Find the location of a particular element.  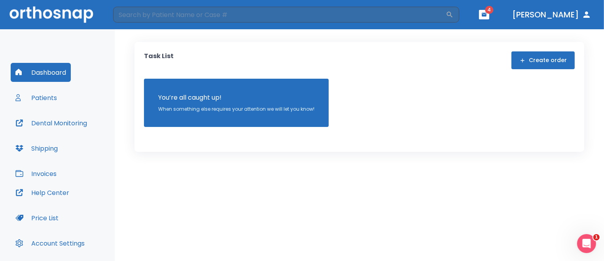

a: Dental Monitoring is located at coordinates (51, 123).